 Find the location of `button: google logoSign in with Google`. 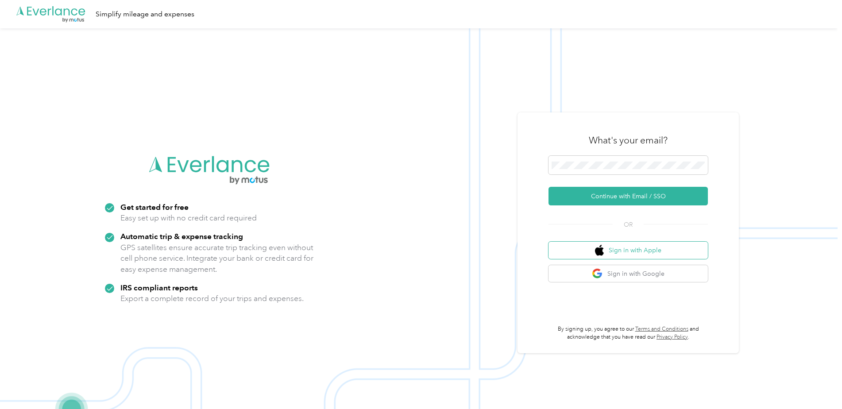

button: google logoSign in with Google is located at coordinates (628, 274).